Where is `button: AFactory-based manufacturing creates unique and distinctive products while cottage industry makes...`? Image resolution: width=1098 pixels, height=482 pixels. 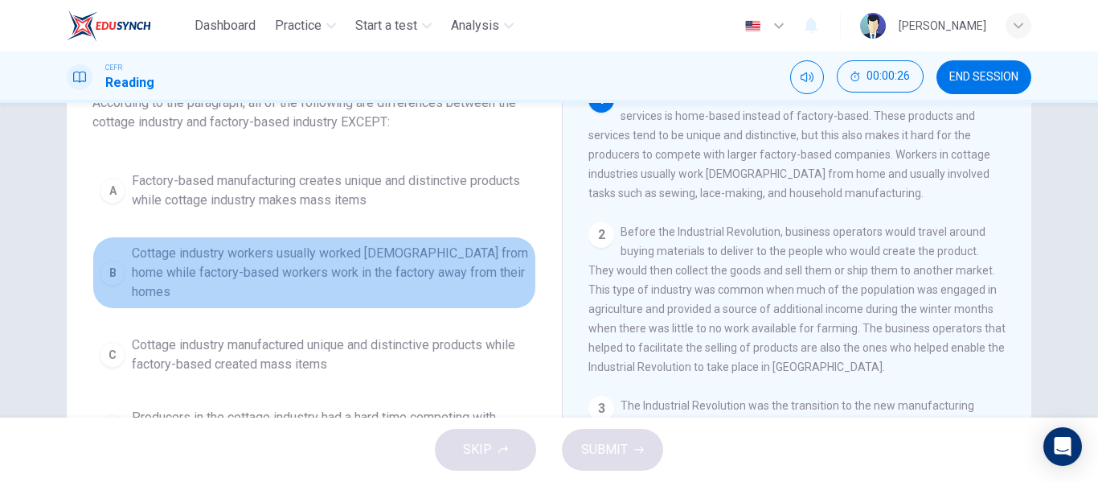 button: AFactory-based manufacturing creates unique and distinctive products while cottage industry makes... is located at coordinates (314, 191).